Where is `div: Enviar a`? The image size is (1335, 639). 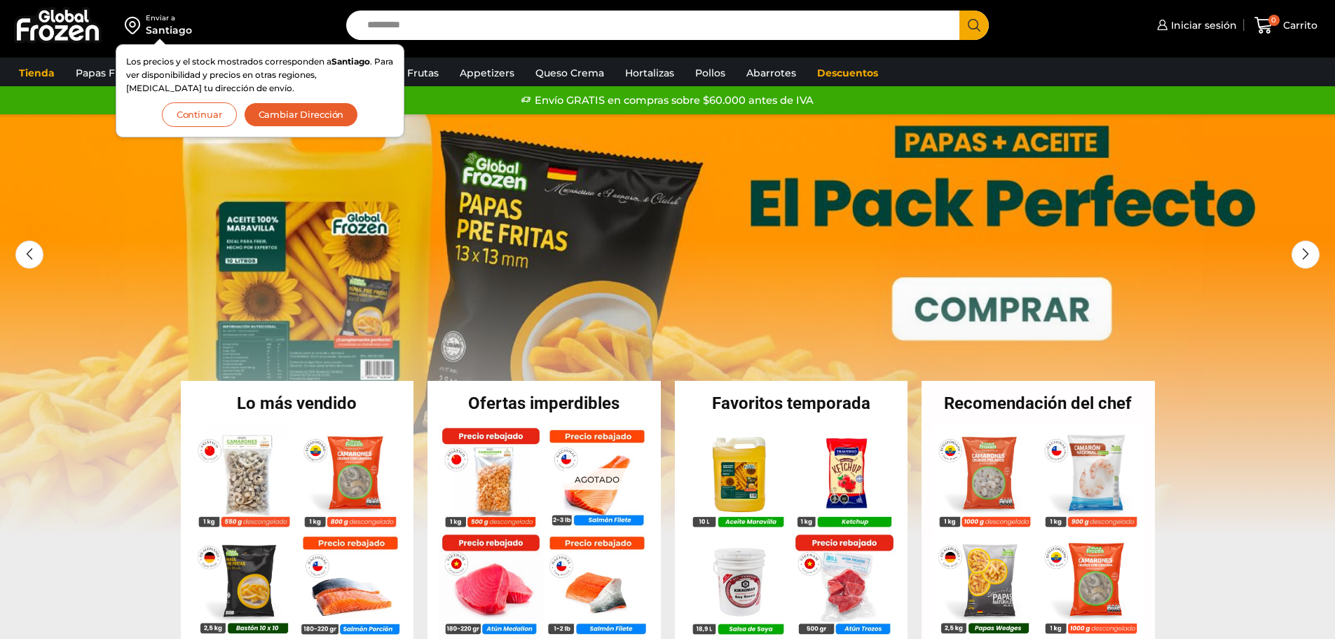
div: Enviar a is located at coordinates (169, 18).